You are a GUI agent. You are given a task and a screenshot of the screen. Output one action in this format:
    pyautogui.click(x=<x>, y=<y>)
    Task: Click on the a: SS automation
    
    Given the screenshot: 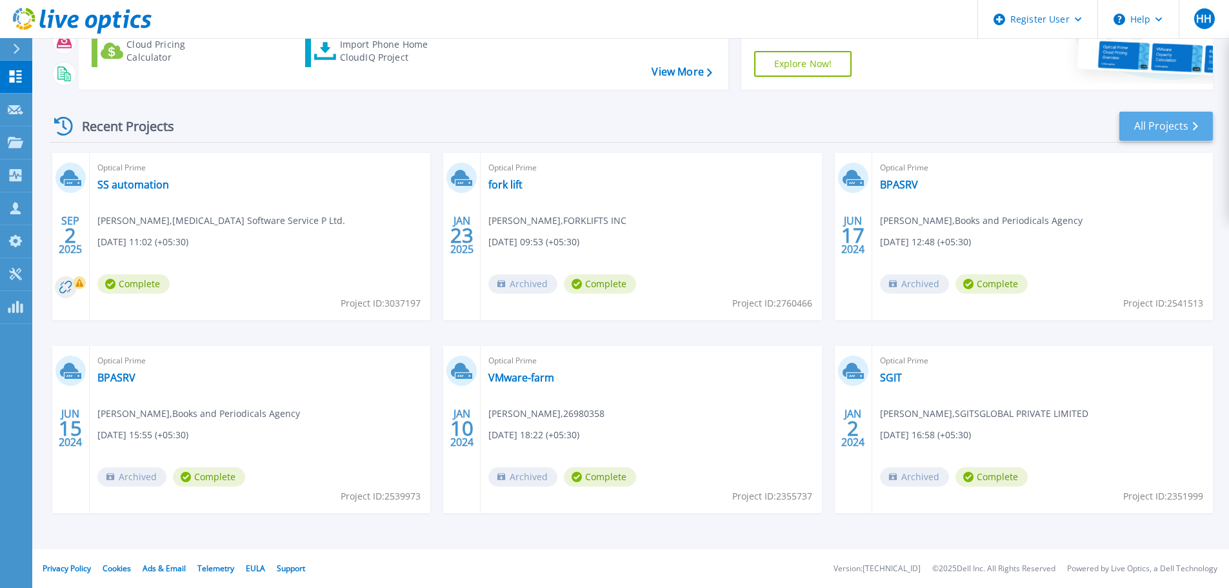 What is the action you would take?
    pyautogui.click(x=133, y=184)
    